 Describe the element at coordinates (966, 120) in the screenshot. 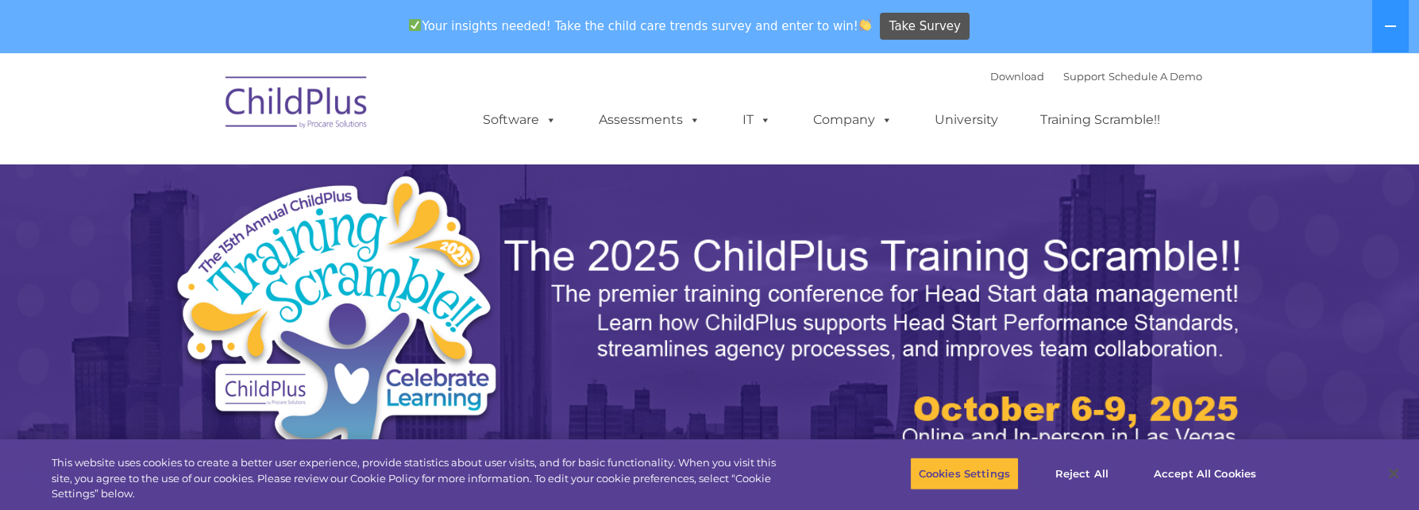

I see `a: University` at that location.